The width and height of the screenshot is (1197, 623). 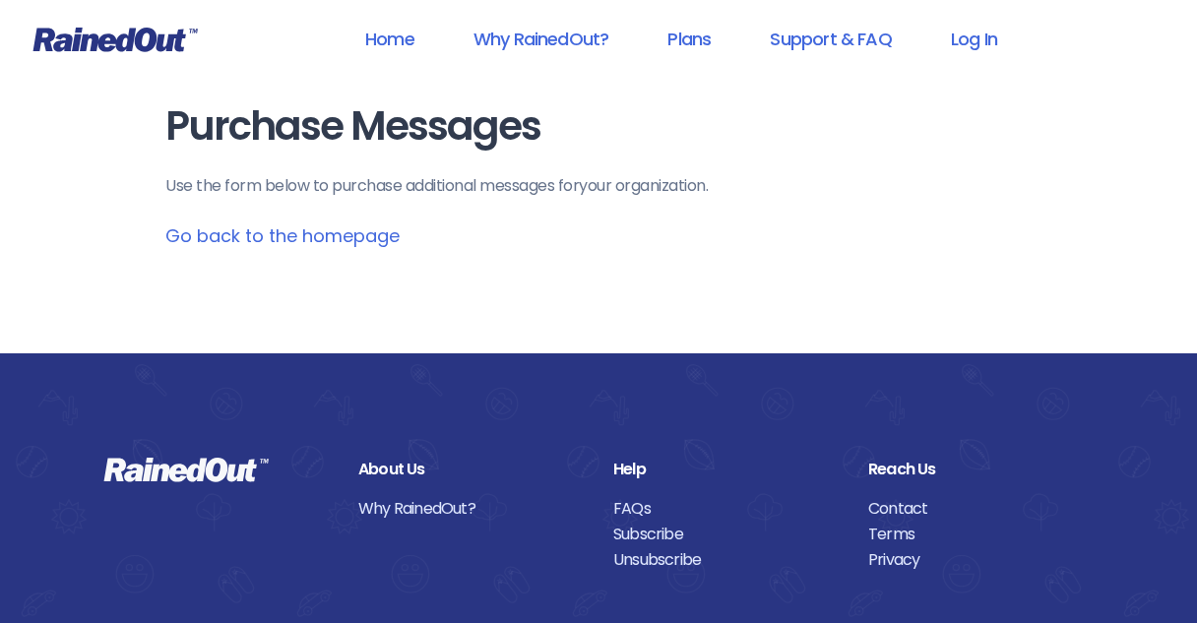 I want to click on a: Contact, so click(x=980, y=509).